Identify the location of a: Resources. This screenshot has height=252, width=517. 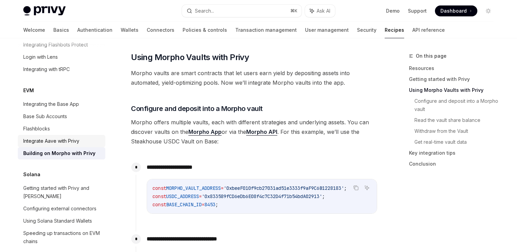
(454, 68).